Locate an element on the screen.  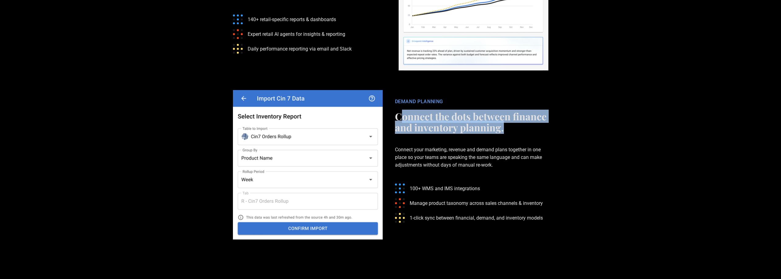
p: 140+ retail-specific reports & dashboards is located at coordinates (292, 19).